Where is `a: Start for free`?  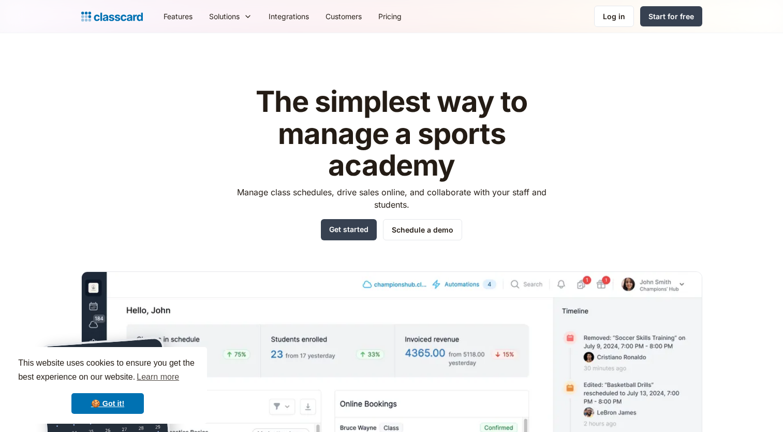 a: Start for free is located at coordinates (672, 16).